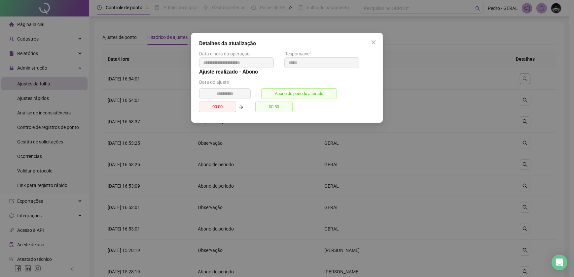  What do you see at coordinates (297, 54) in the screenshot?
I see `span: Responsável` at bounding box center [297, 54].